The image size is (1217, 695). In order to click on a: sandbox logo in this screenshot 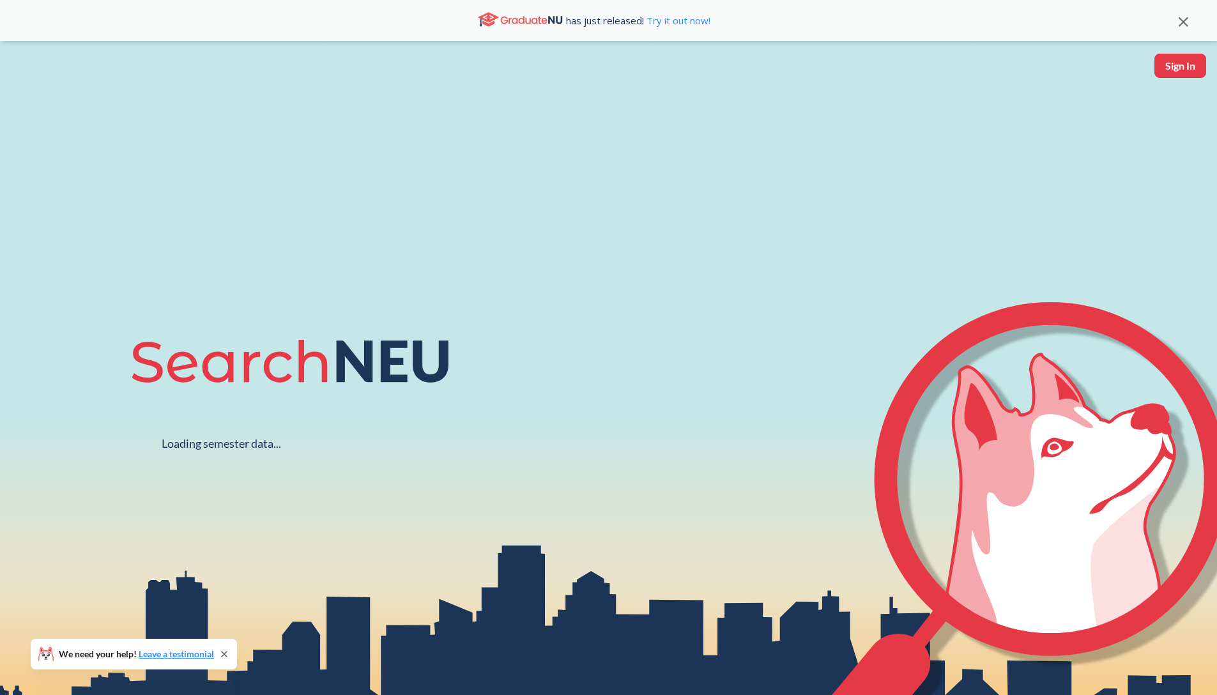, I will do `click(27, 75)`.